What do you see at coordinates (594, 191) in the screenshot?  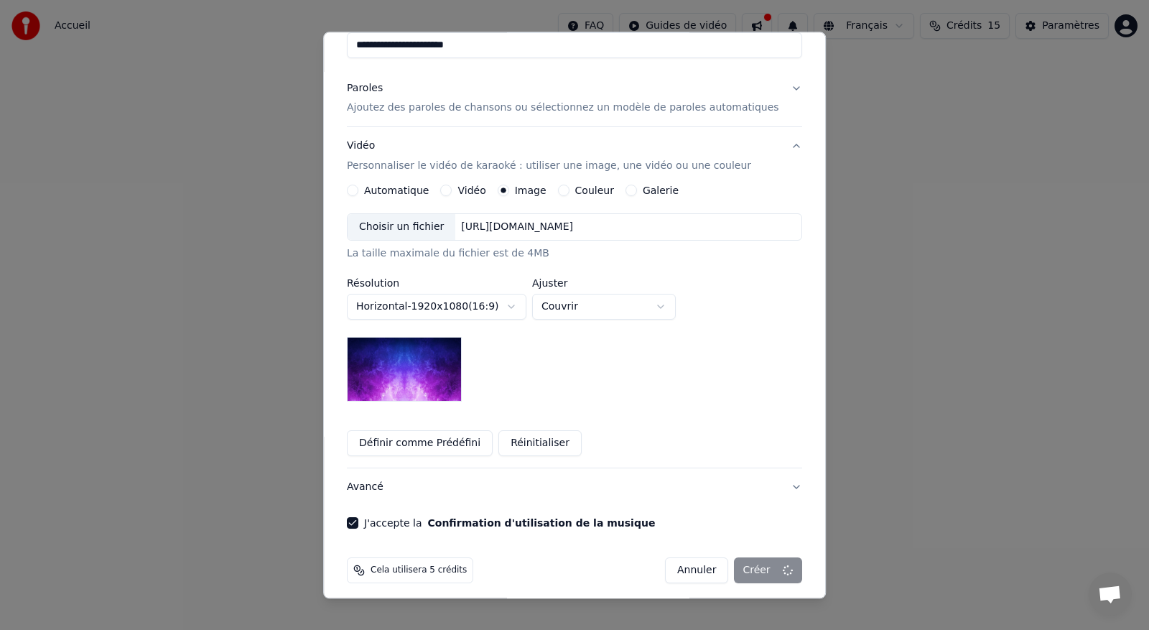 I see `label: Couleur` at bounding box center [594, 191].